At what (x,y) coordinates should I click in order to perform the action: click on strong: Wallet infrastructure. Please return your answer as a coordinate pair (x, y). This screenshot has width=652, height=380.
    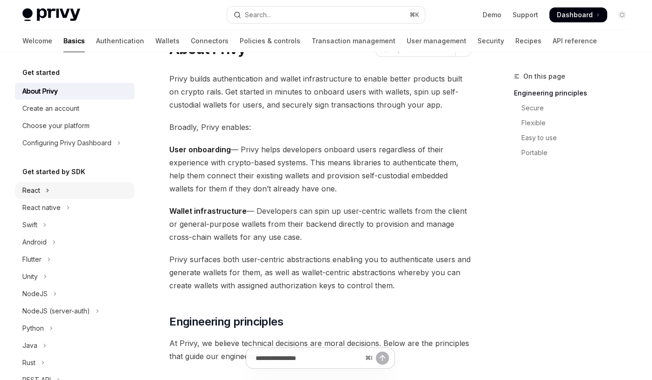
    Looking at the image, I should click on (208, 211).